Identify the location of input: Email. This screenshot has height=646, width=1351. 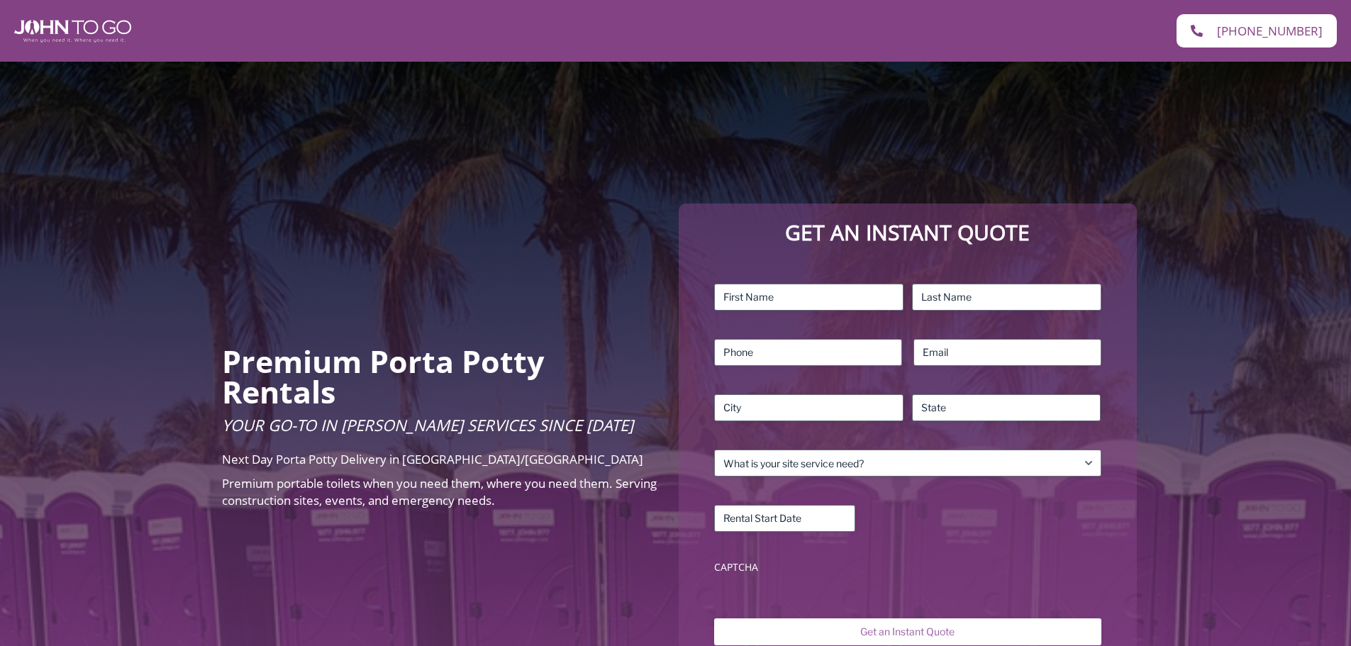
(1007, 352).